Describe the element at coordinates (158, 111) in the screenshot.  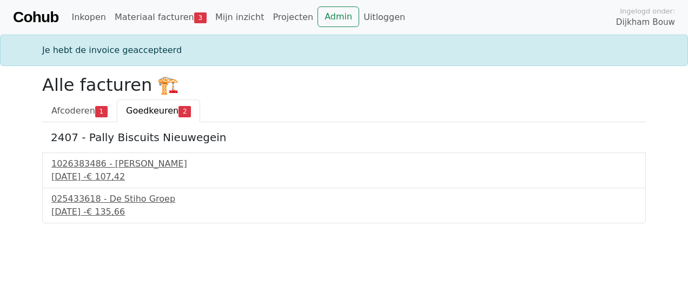
I see `a: Goedkeuren2` at that location.